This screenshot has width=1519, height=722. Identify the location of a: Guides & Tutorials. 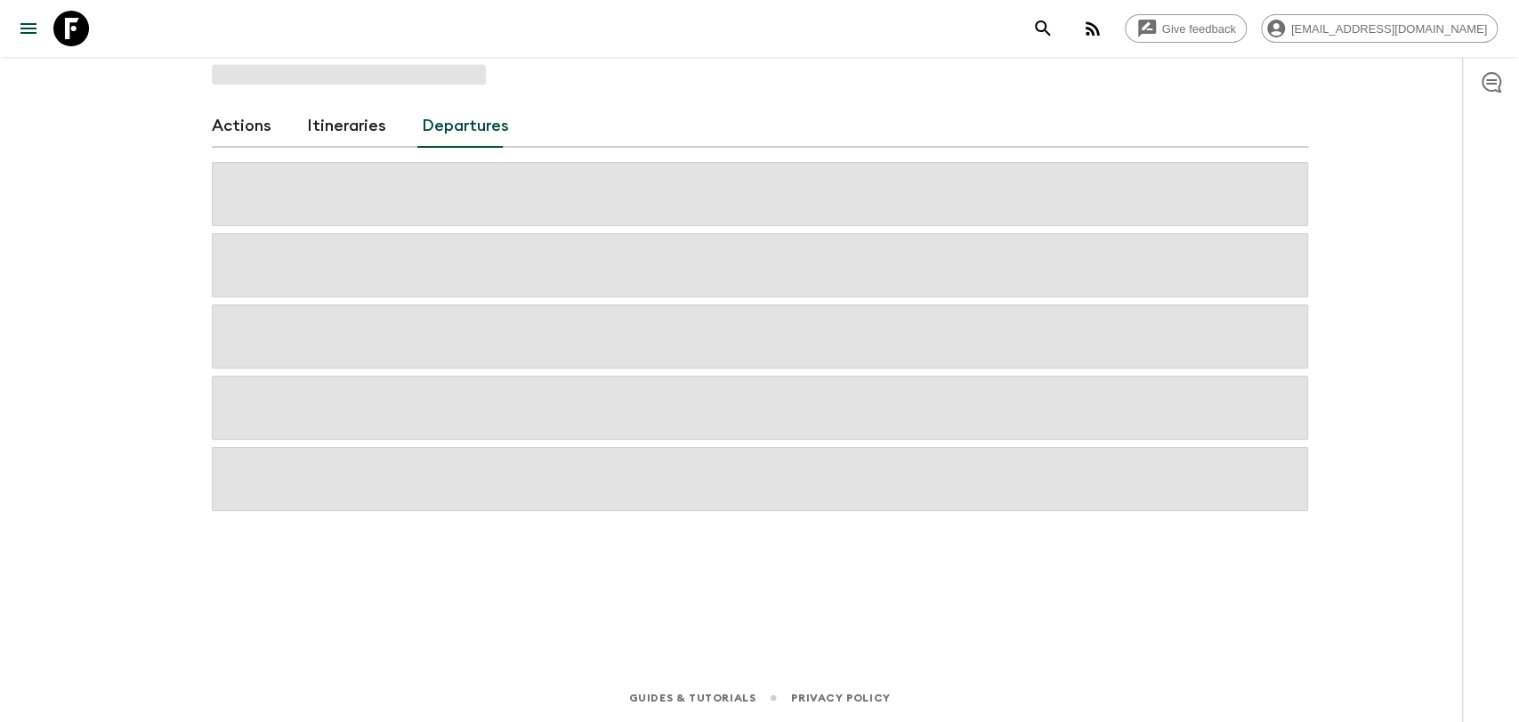
(692, 698).